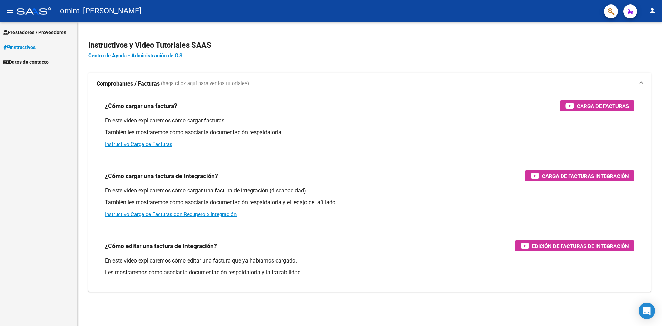 The image size is (662, 326). I want to click on div: Comprobantes / Facturas (haga click aquí para ver los tutoriales), so click(370, 193).